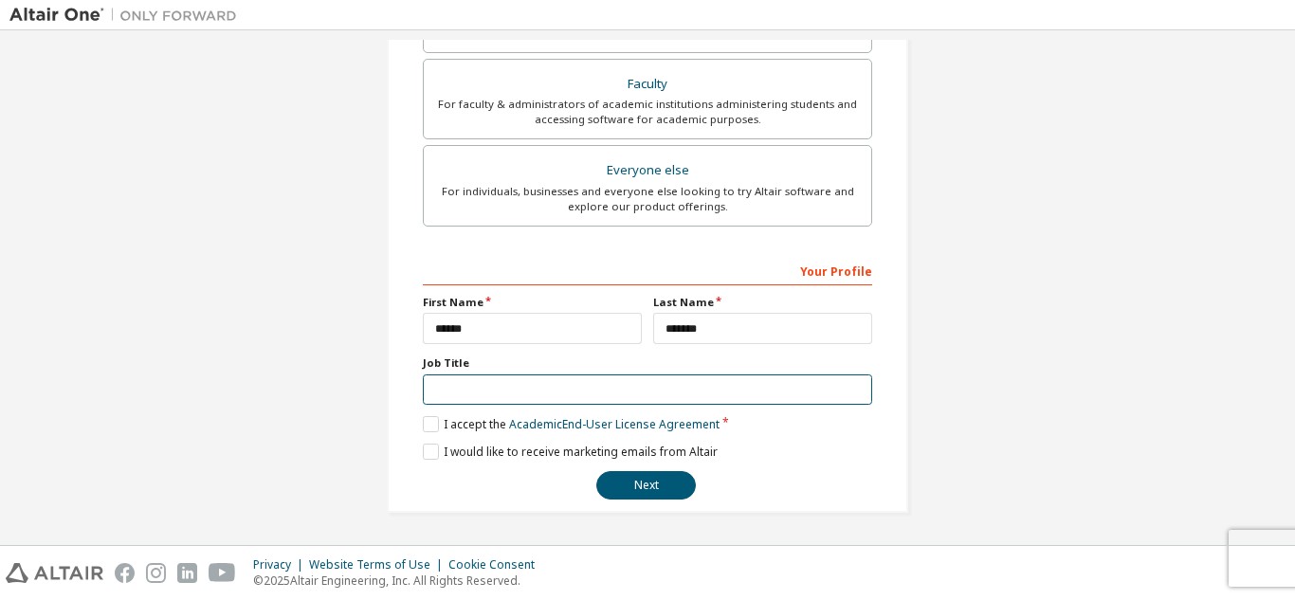 The image size is (1295, 600). I want to click on img: facebook.svg, so click(124, 573).